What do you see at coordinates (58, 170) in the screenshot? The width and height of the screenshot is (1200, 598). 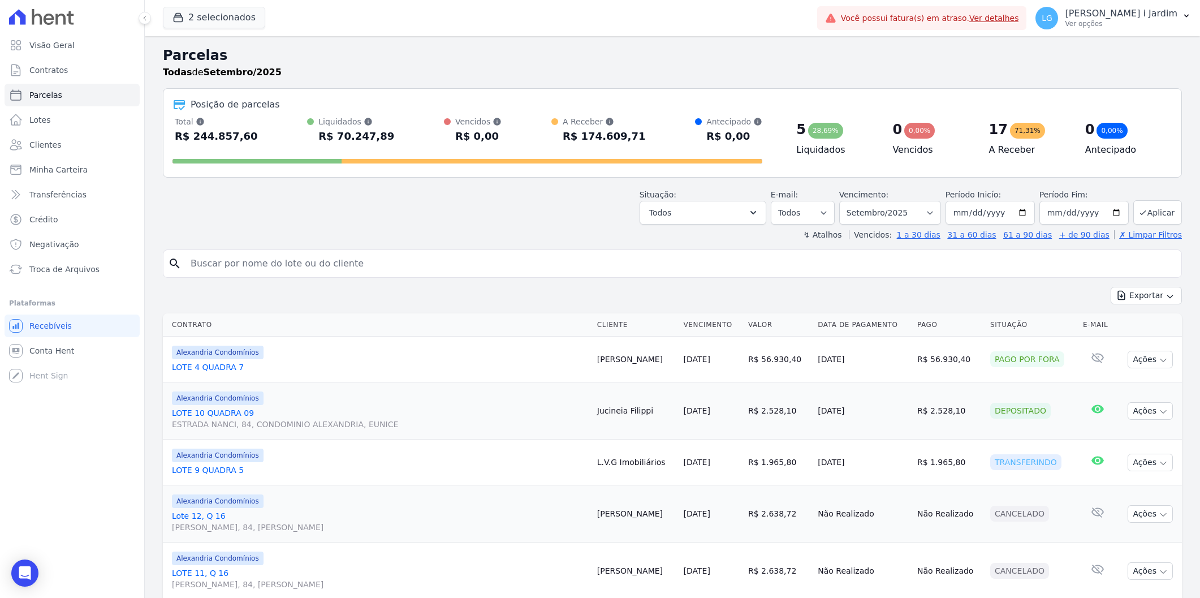 I see `span: Minha Carteira` at bounding box center [58, 170].